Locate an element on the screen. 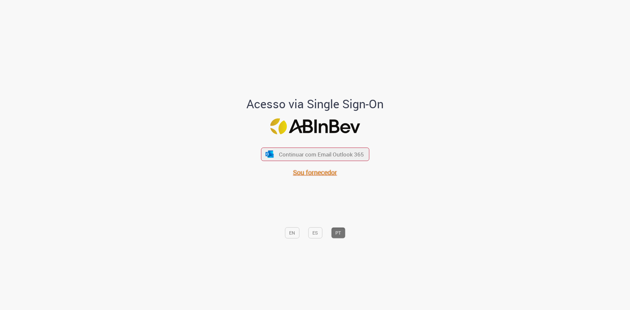  button: EN is located at coordinates (292, 233).